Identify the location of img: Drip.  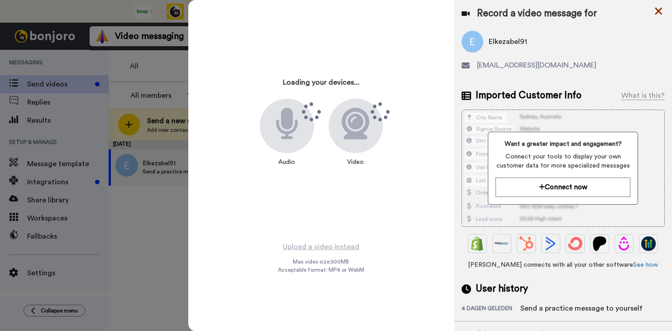
(624, 243).